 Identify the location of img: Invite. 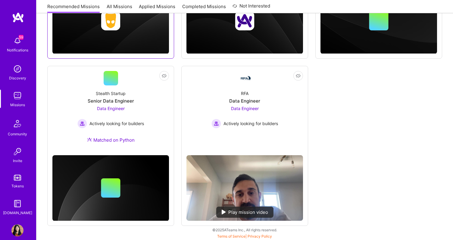
(17, 152).